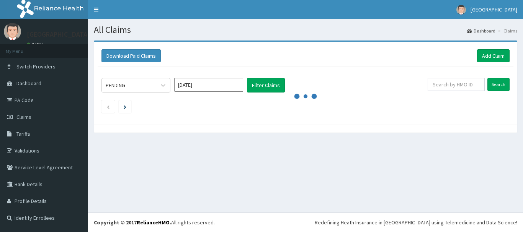  I want to click on a: Previous page, so click(108, 107).